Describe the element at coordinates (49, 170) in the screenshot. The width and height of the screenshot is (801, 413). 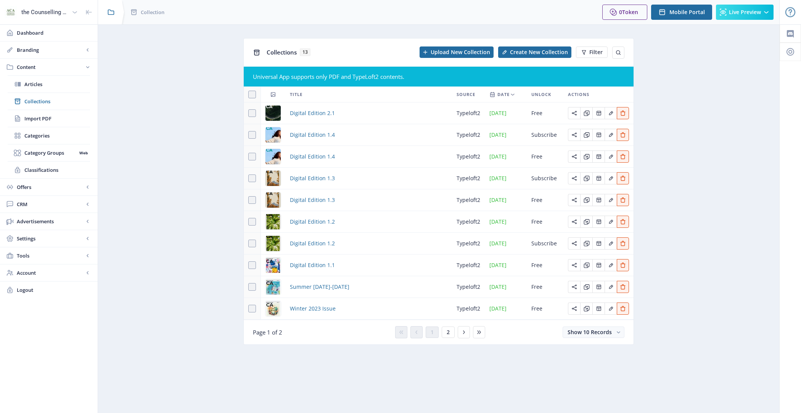
I see `a: Classifications` at that location.